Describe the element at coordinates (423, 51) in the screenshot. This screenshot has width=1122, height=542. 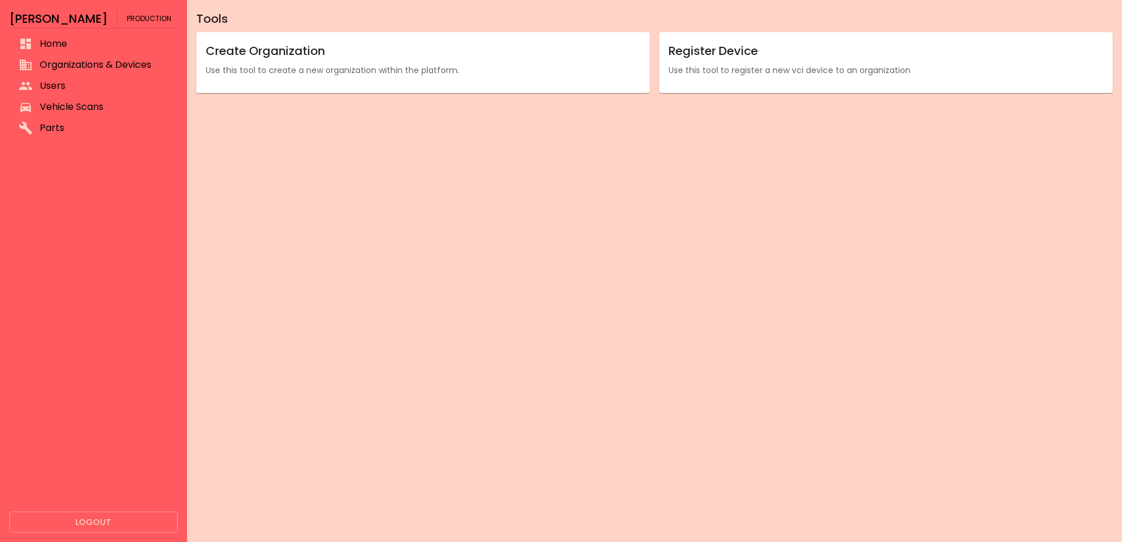
I see `h6: Create Organization` at that location.